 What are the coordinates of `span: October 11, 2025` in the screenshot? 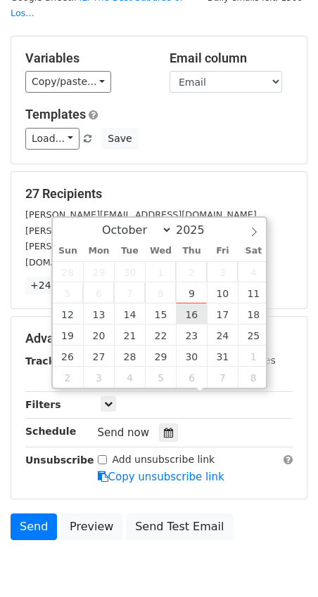 It's located at (253, 293).